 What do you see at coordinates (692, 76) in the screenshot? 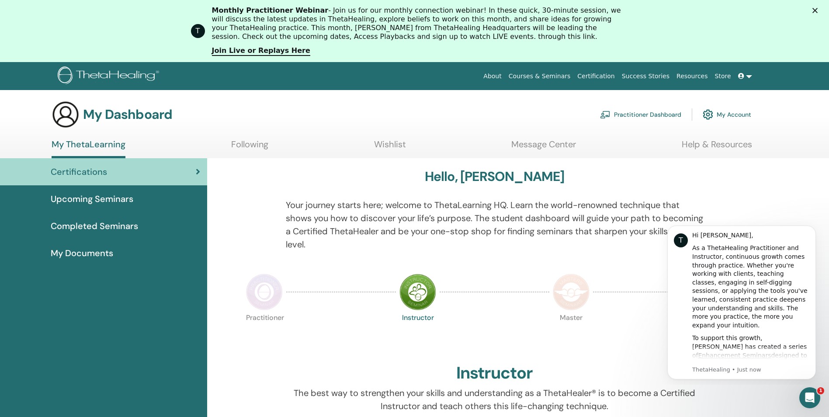
I see `a: Resources` at bounding box center [692, 76].